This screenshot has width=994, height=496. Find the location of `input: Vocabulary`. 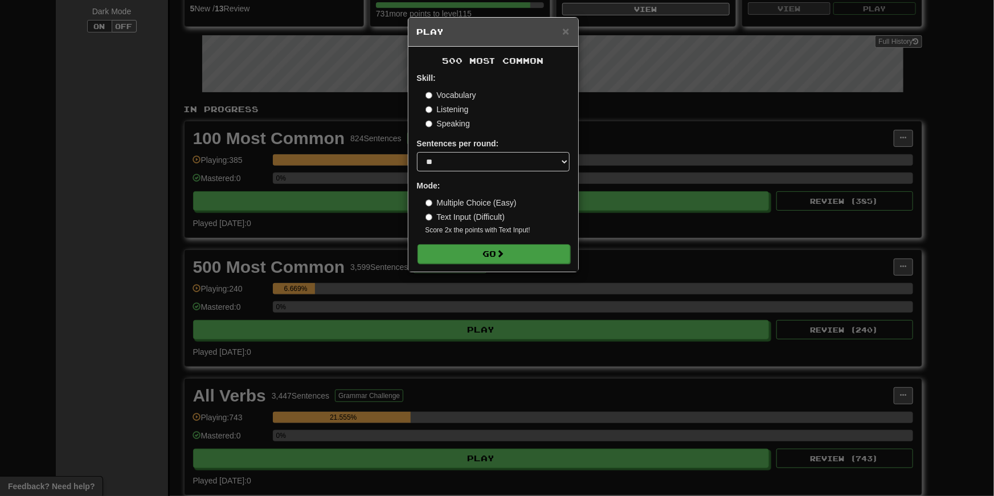

input: Vocabulary is located at coordinates (429, 95).